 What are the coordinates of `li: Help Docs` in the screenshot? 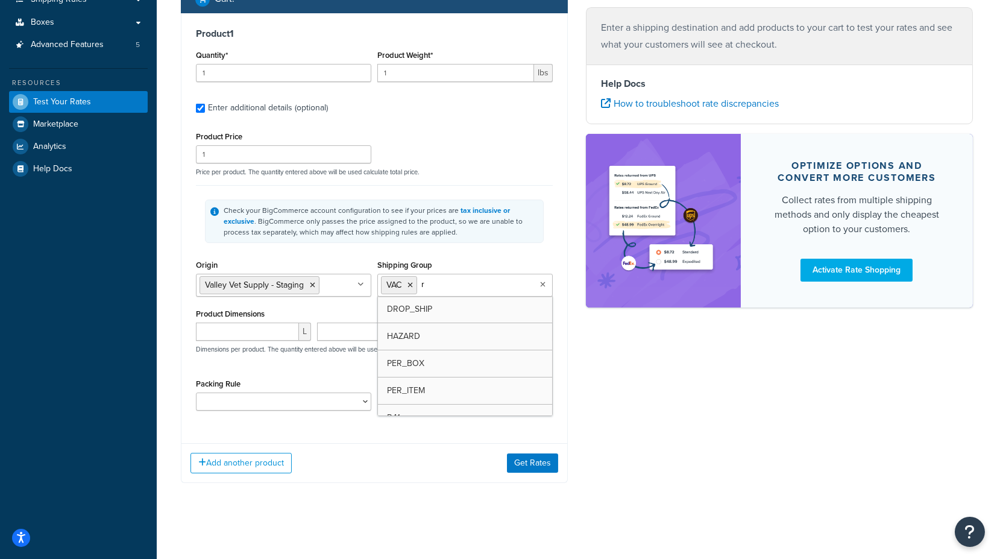 It's located at (78, 169).